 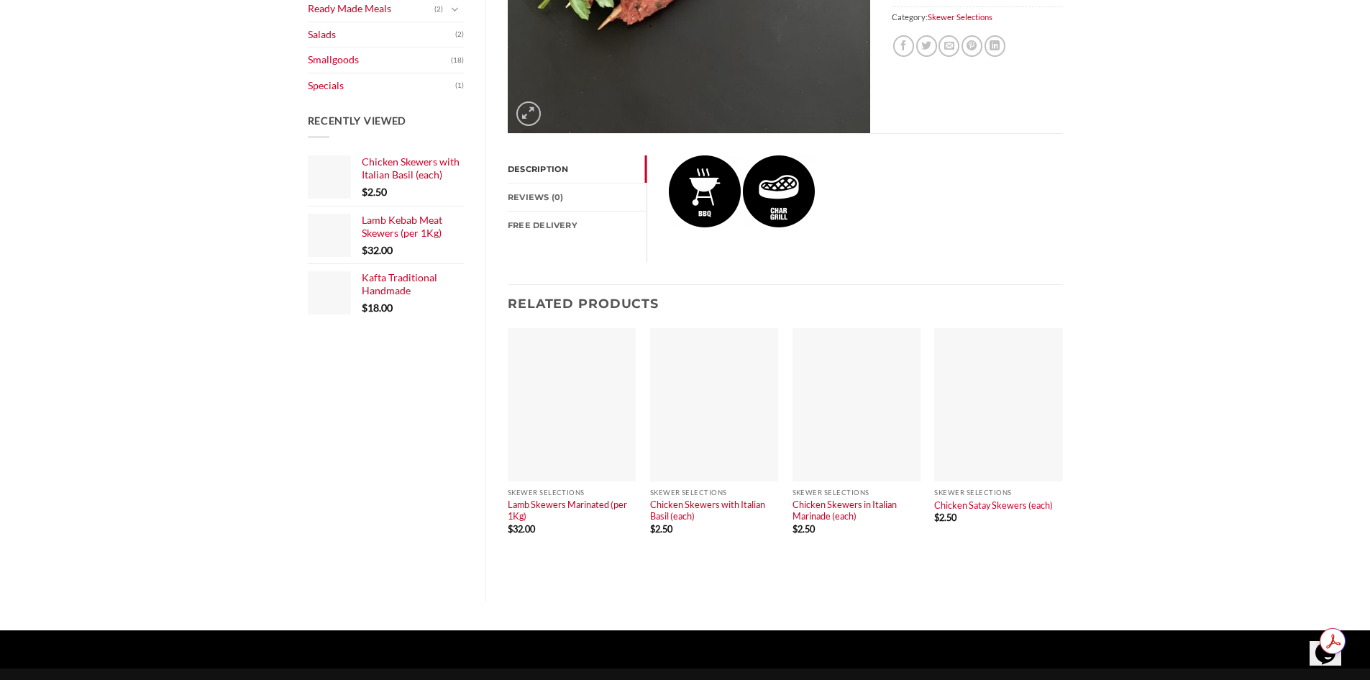 What do you see at coordinates (377, 307) in the screenshot?
I see `bdi: 18.00` at bounding box center [377, 307].